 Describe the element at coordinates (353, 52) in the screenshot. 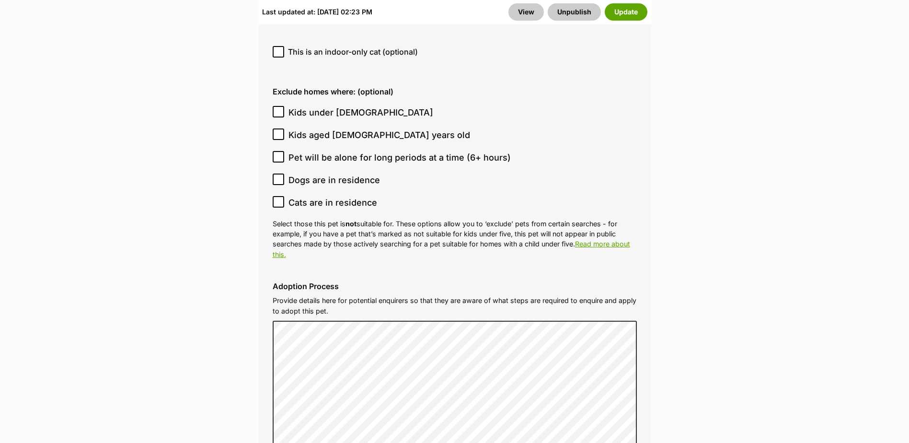

I see `span: This is an indoor-only cat (optional)` at that location.